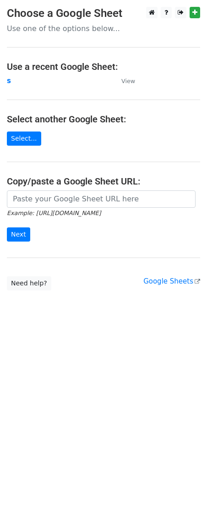 The image size is (207, 516). I want to click on h4: Use a recent Google Sheet:, so click(103, 67).